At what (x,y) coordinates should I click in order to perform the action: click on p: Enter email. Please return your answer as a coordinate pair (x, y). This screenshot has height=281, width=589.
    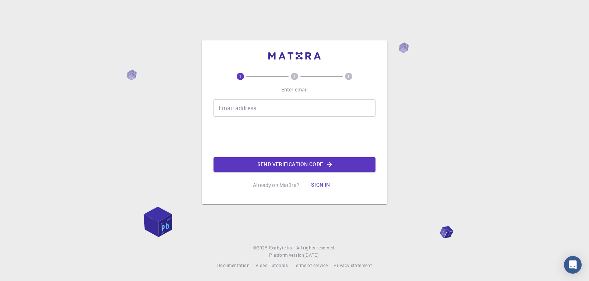
    Looking at the image, I should click on (294, 90).